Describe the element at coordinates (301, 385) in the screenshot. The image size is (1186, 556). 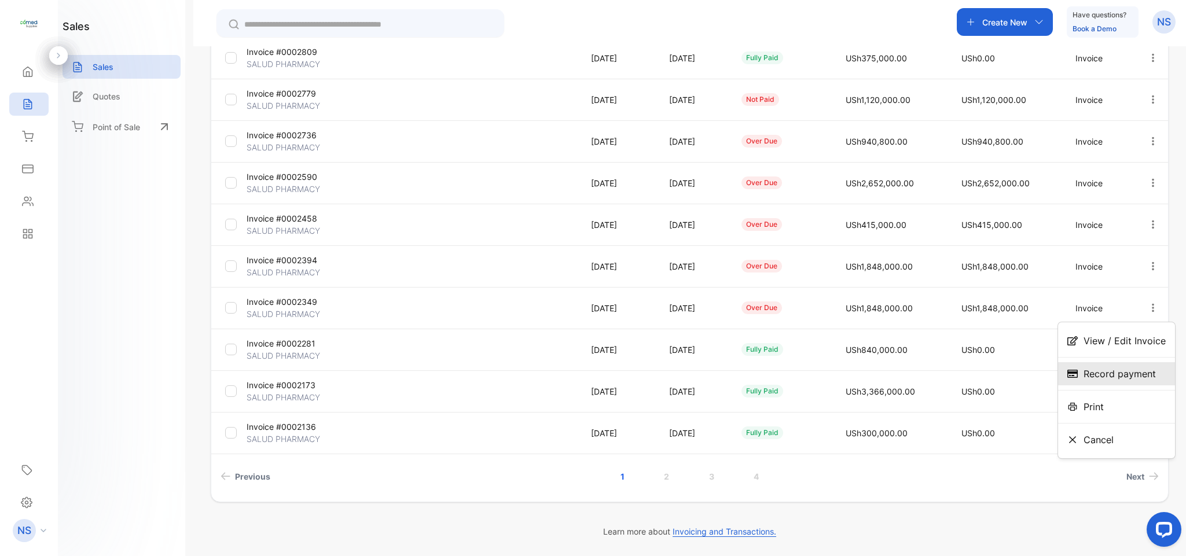
I see `p: Invoice #0002173` at that location.